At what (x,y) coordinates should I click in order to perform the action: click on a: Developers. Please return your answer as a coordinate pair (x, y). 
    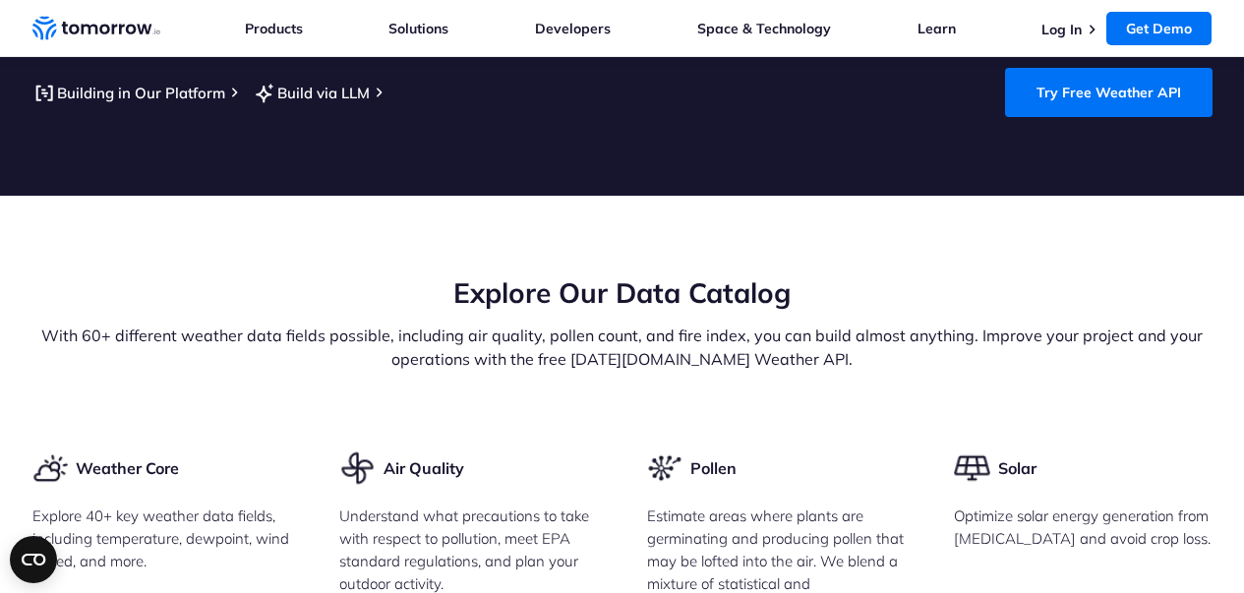
    Looking at the image, I should click on (572, 29).